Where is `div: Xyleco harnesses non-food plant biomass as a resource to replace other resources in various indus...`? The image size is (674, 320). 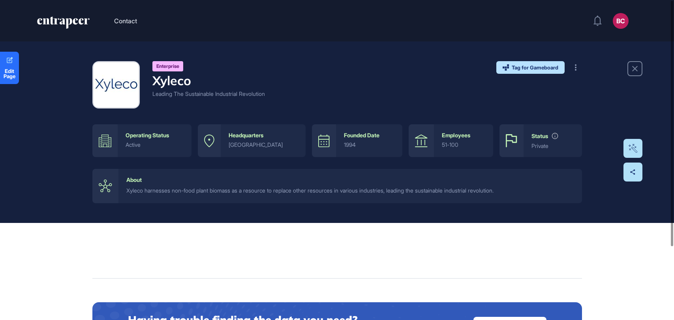 div: Xyleco harnesses non-food plant biomass as a resource to replace other resources in various indus... is located at coordinates (350, 191).